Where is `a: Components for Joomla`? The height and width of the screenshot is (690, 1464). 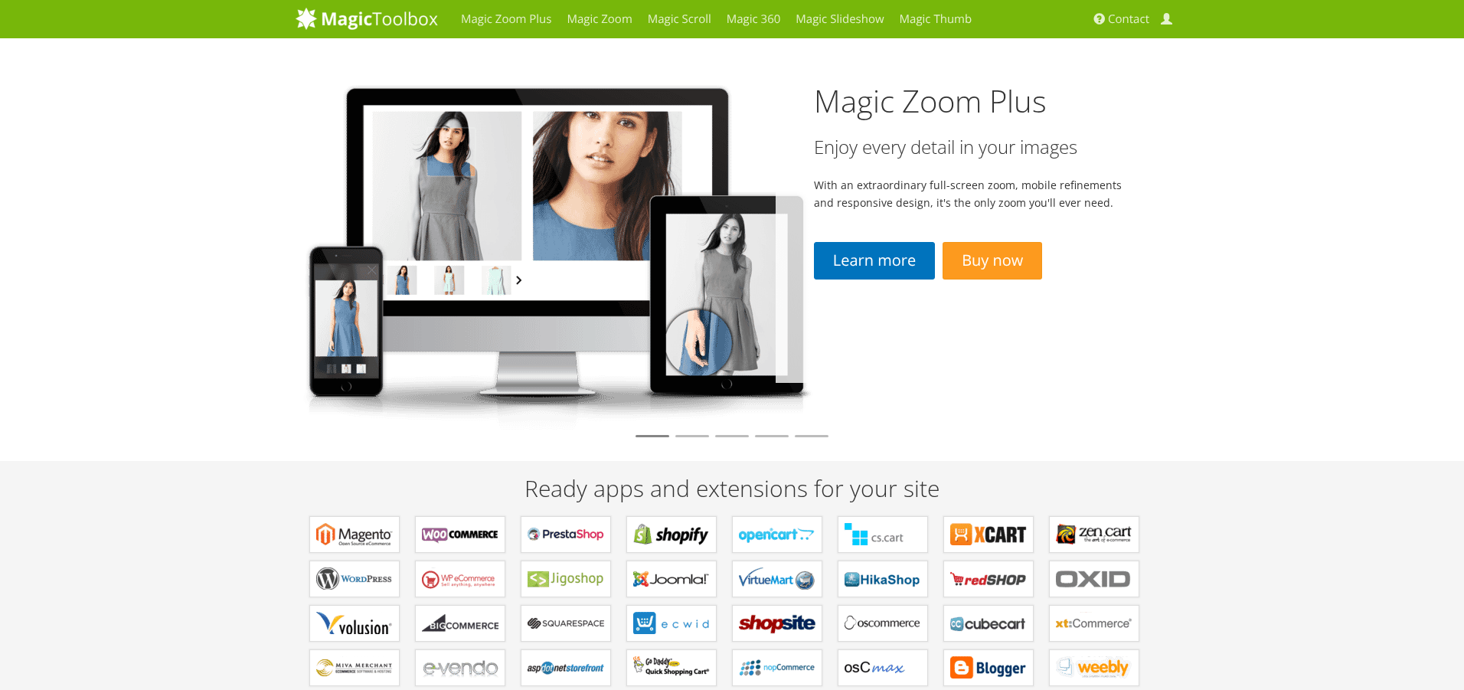
a: Components for Joomla is located at coordinates (672, 579).